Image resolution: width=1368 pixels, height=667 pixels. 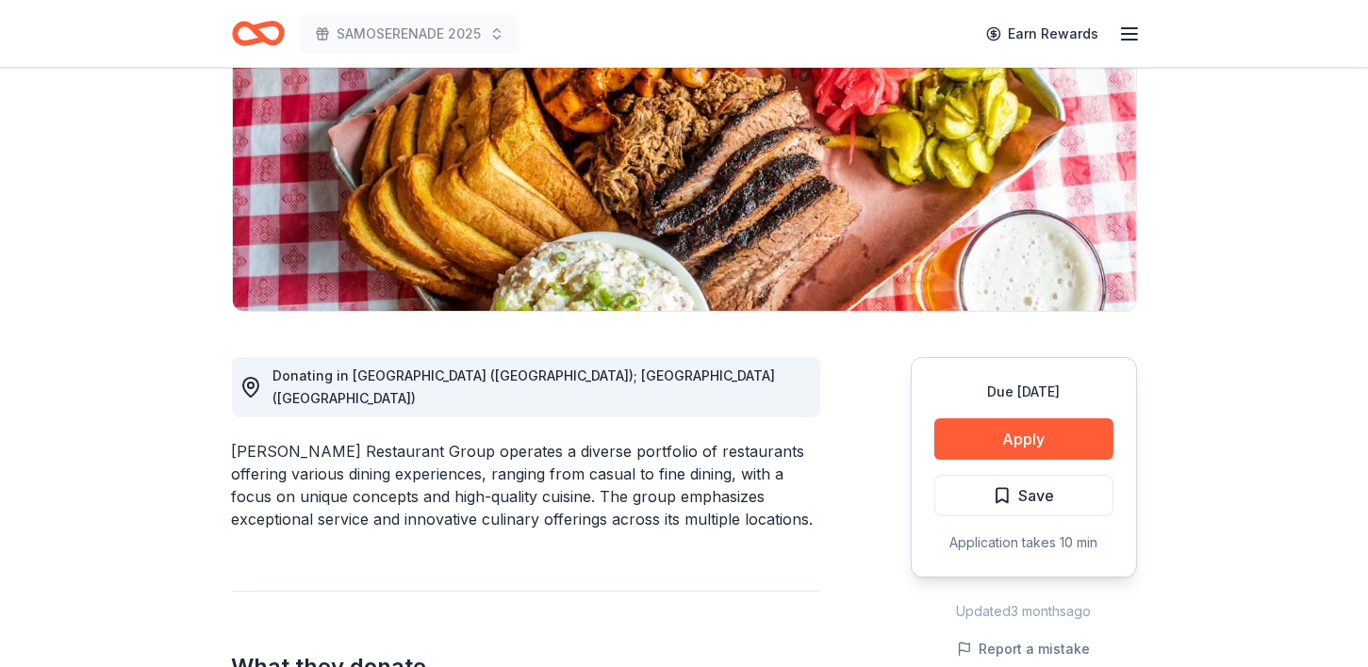 What do you see at coordinates (1024, 543) in the screenshot?
I see `div: Application takes 10 min` at bounding box center [1024, 543].